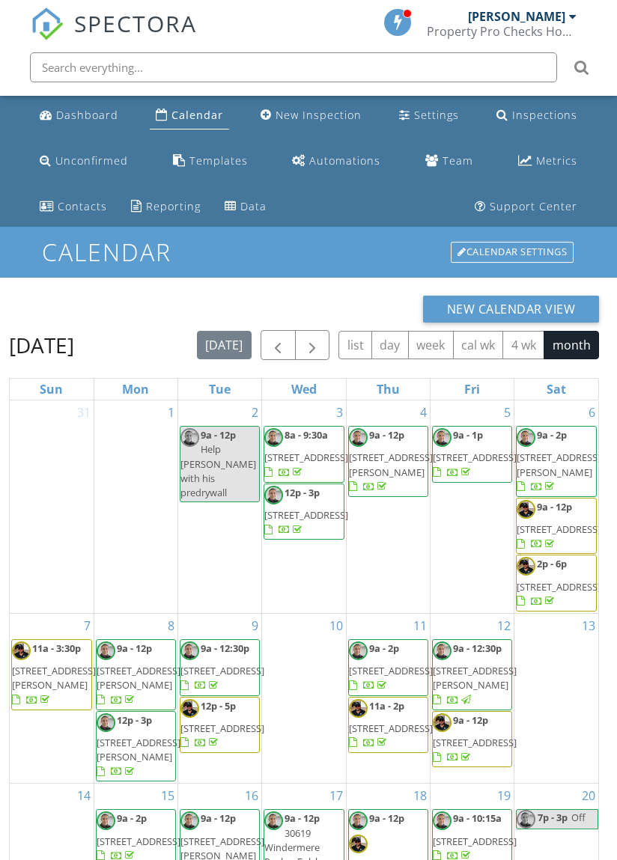  What do you see at coordinates (336, 161) in the screenshot?
I see `a: Automations (Basic)` at bounding box center [336, 161].